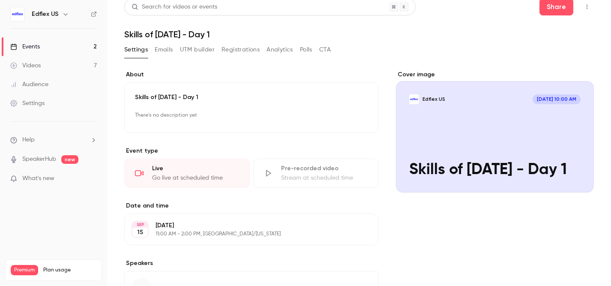 Image resolution: width=611 pixels, height=286 pixels. Describe the element at coordinates (195, 178) in the screenshot. I see `div: Go live at scheduled time` at that location.